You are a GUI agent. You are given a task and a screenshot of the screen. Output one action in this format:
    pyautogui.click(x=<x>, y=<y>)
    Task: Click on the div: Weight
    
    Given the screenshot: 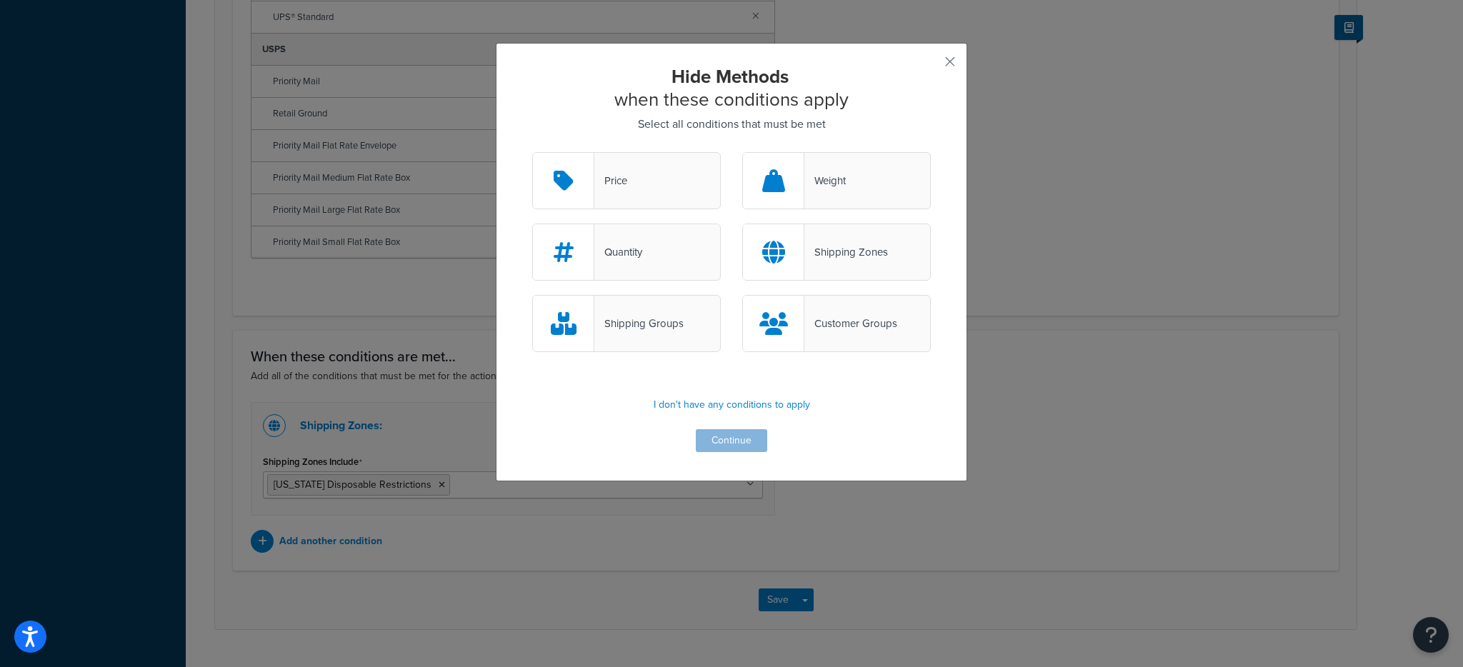 What is the action you would take?
    pyautogui.click(x=825, y=181)
    